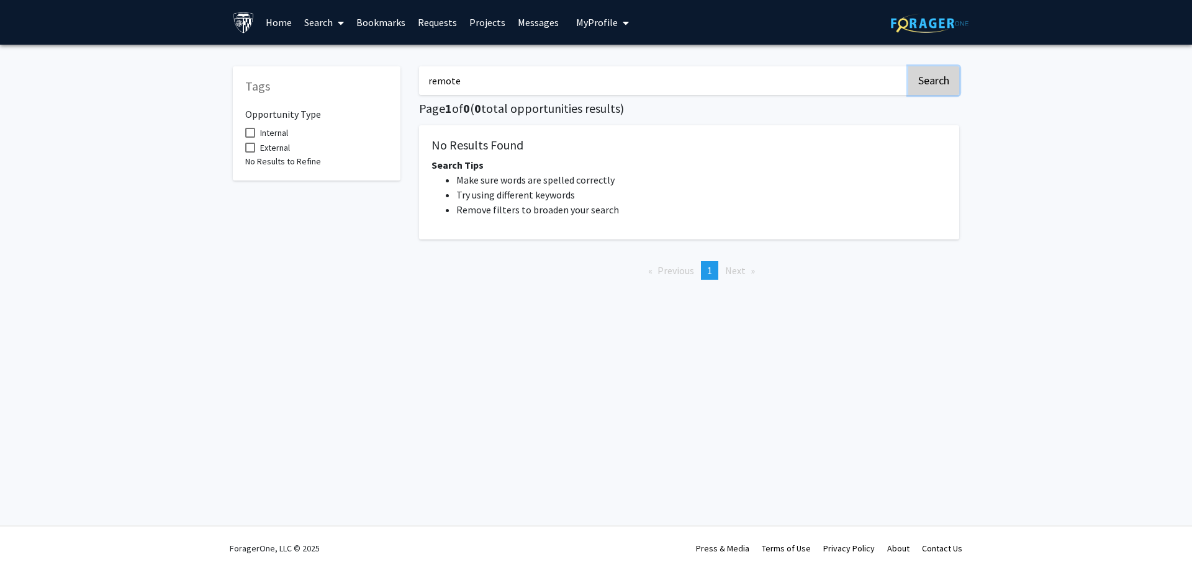 This screenshot has width=1192, height=570. I want to click on a: Privacy Policy, so click(848, 549).